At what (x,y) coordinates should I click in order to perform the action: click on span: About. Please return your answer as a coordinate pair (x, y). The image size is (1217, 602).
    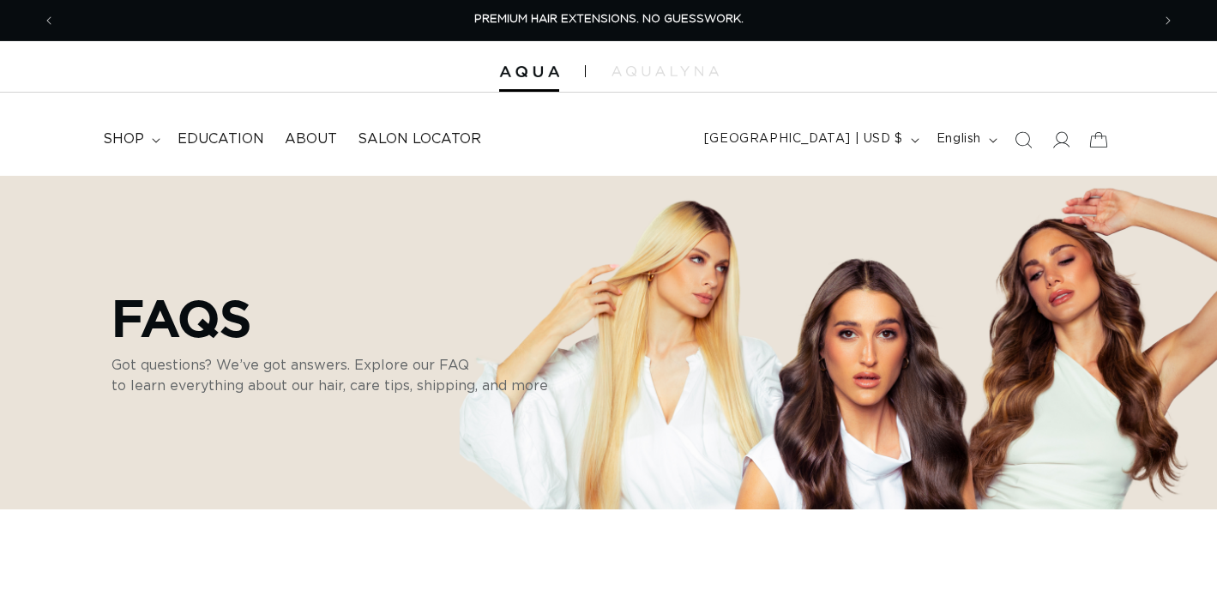
    Looking at the image, I should click on (311, 139).